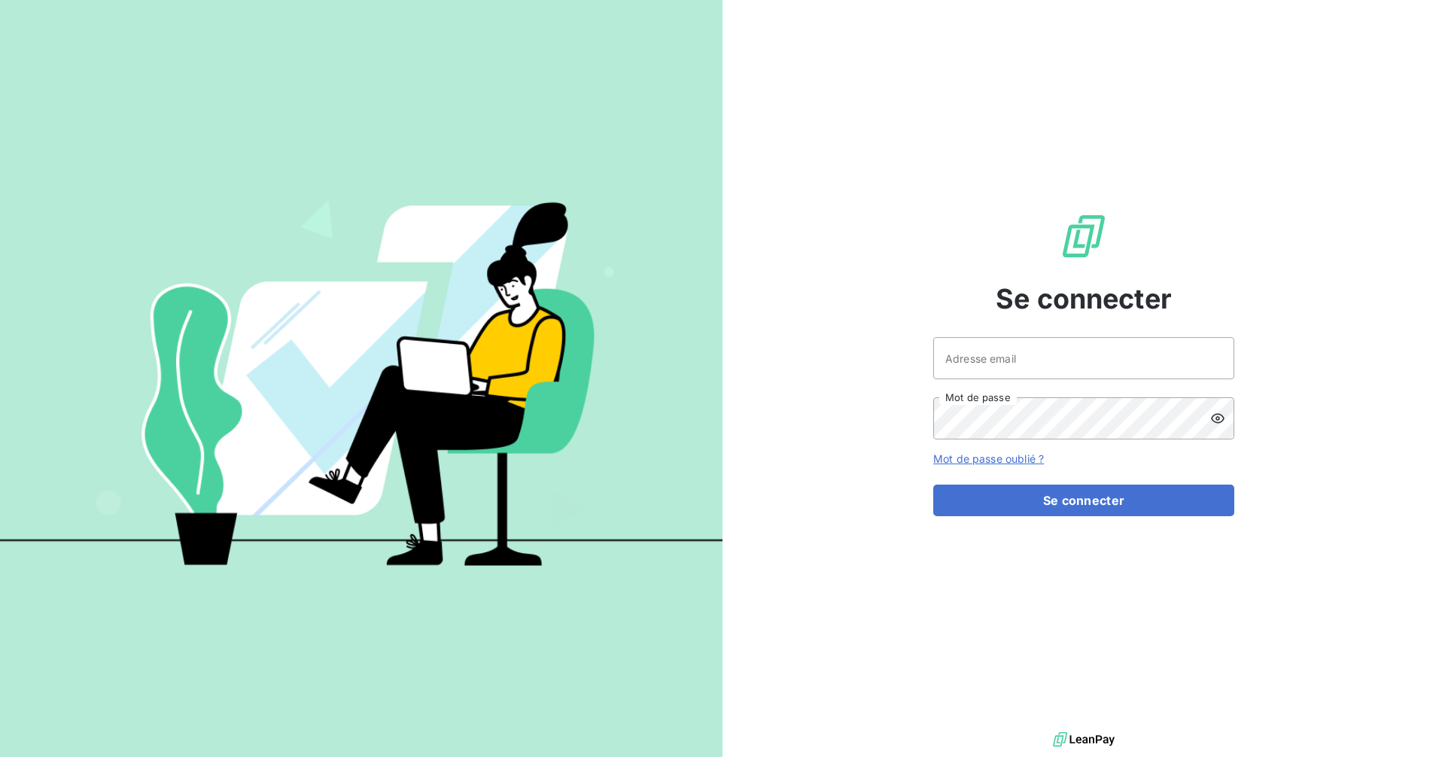 The width and height of the screenshot is (1445, 757). I want to click on img: logo, so click(1084, 740).